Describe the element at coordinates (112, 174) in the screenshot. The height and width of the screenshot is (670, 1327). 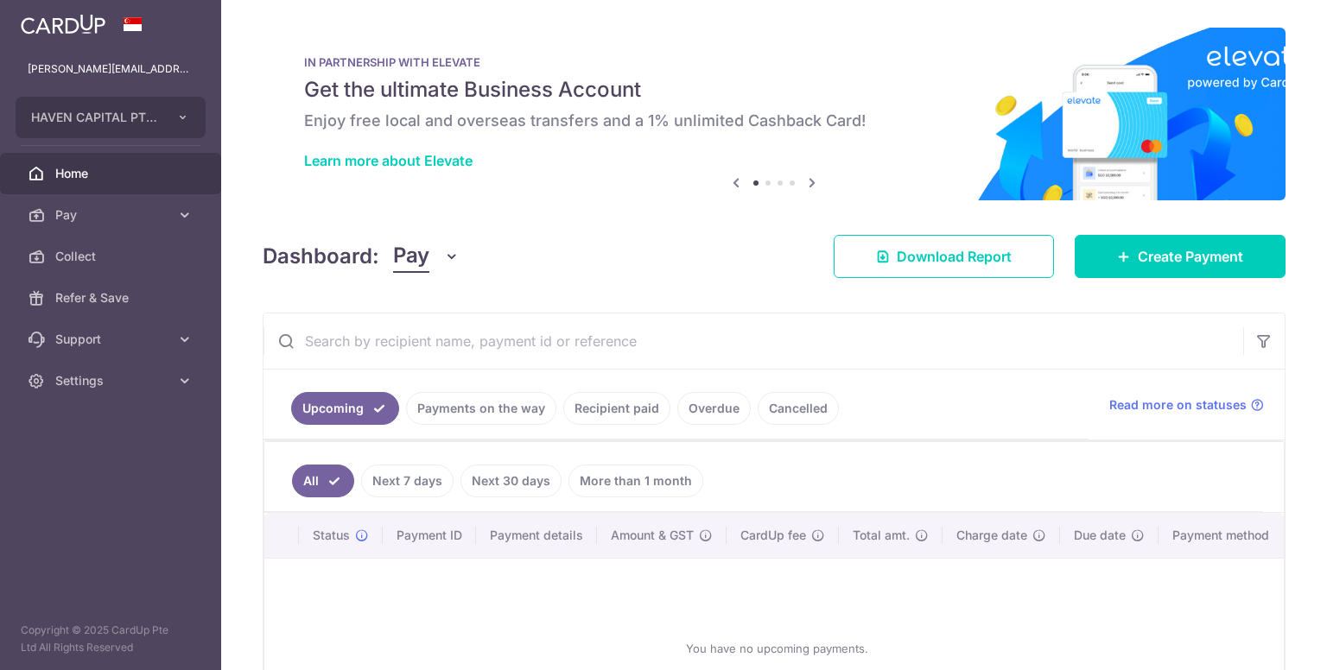
I see `span: Home` at that location.